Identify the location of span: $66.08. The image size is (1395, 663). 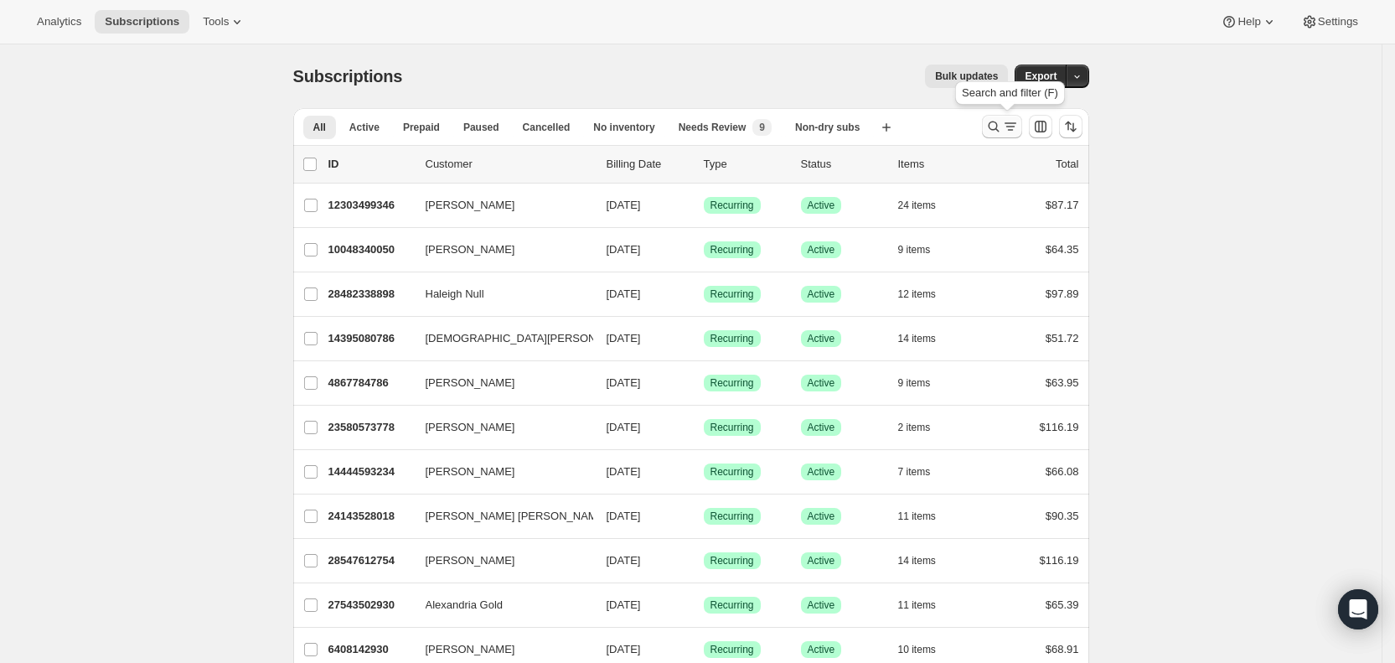
(1062, 471).